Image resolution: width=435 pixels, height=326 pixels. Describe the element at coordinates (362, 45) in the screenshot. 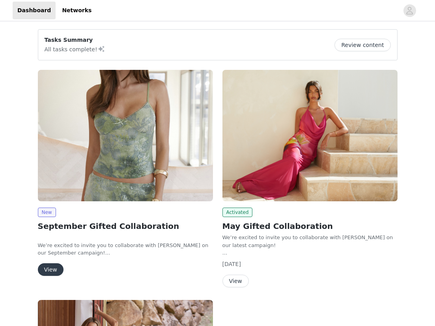

I see `button: Review content` at that location.